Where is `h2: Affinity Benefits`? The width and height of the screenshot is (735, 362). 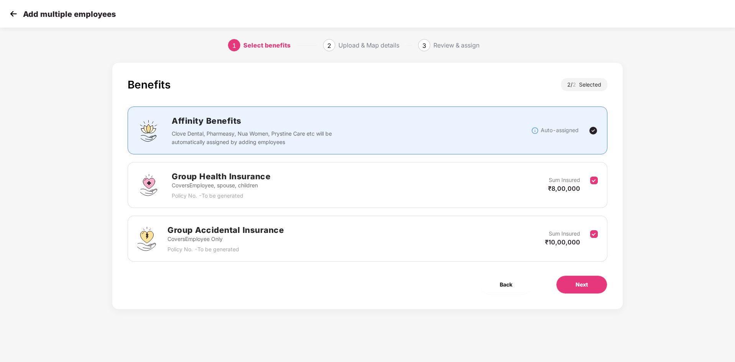
h2: Affinity Benefits is located at coordinates (309, 121).